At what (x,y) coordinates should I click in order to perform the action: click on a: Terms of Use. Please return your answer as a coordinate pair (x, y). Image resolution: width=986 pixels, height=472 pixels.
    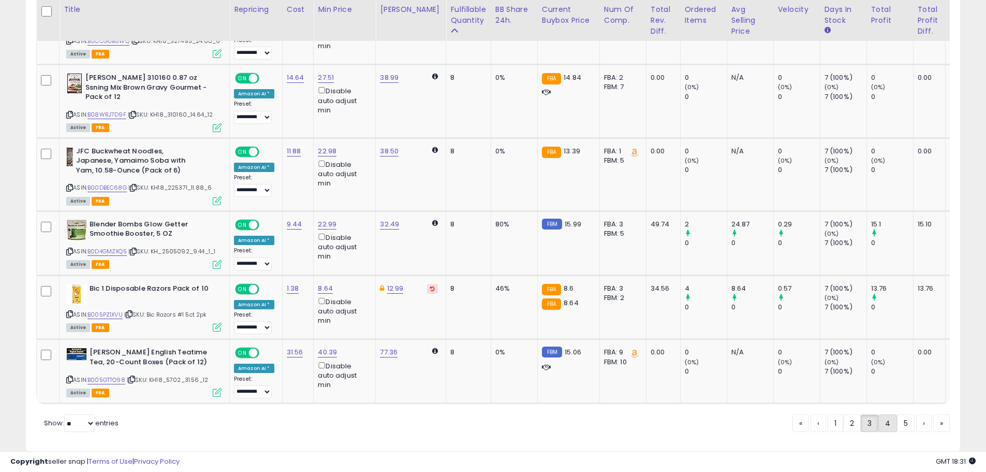
    Looking at the image, I should click on (110, 461).